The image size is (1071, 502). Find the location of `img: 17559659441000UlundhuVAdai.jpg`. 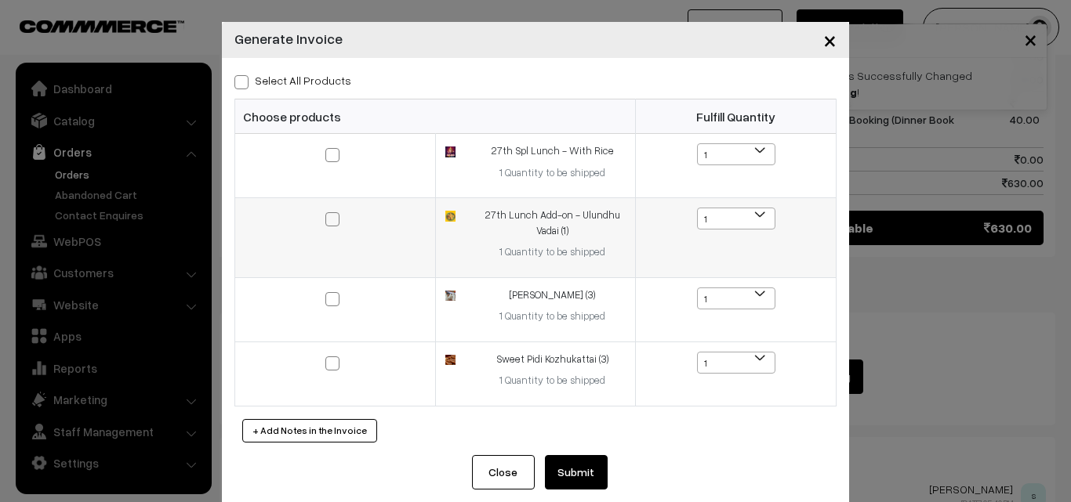

img: 17559659441000UlundhuVAdai.jpg is located at coordinates (450, 216).